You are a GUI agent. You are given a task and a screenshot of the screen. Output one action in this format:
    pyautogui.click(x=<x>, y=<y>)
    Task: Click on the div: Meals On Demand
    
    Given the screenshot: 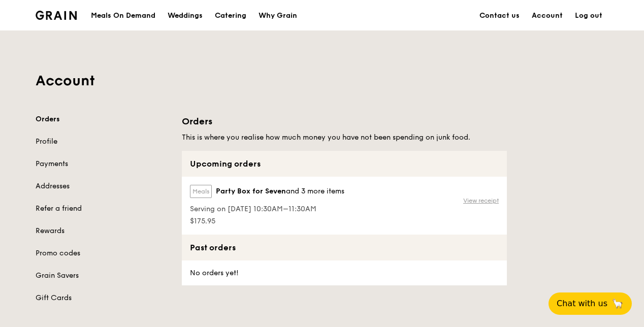 What is the action you would take?
    pyautogui.click(x=123, y=16)
    